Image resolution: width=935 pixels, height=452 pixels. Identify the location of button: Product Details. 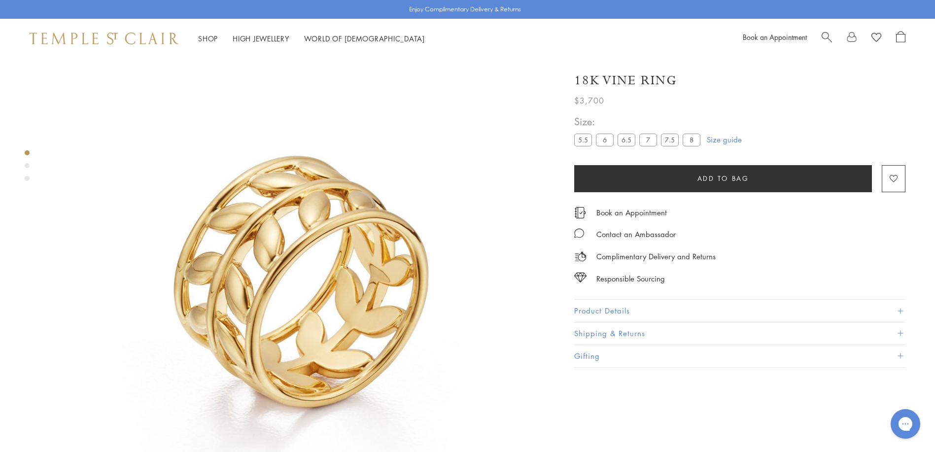
(739, 310).